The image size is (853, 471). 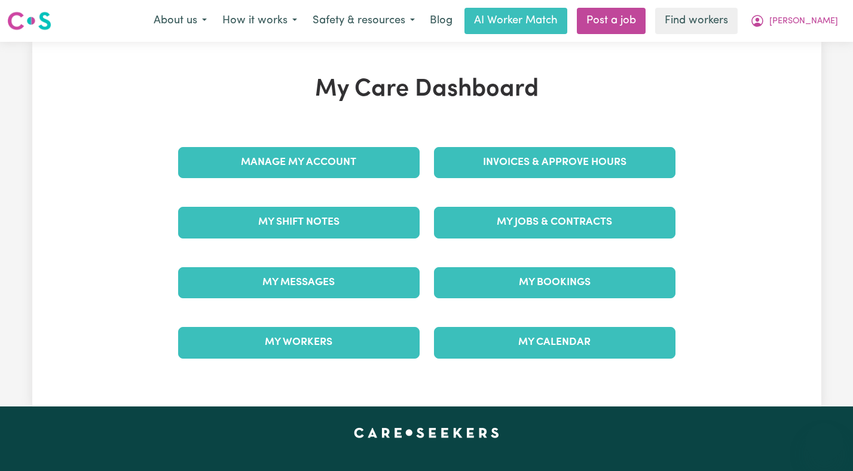 What do you see at coordinates (427, 90) in the screenshot?
I see `h1: My Care Dashboard` at bounding box center [427, 90].